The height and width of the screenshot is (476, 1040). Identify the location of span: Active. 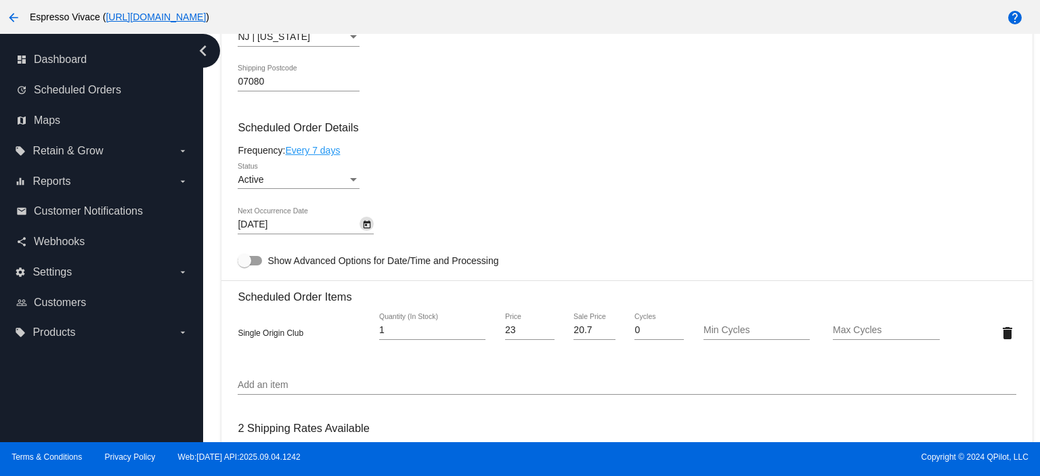
(250, 179).